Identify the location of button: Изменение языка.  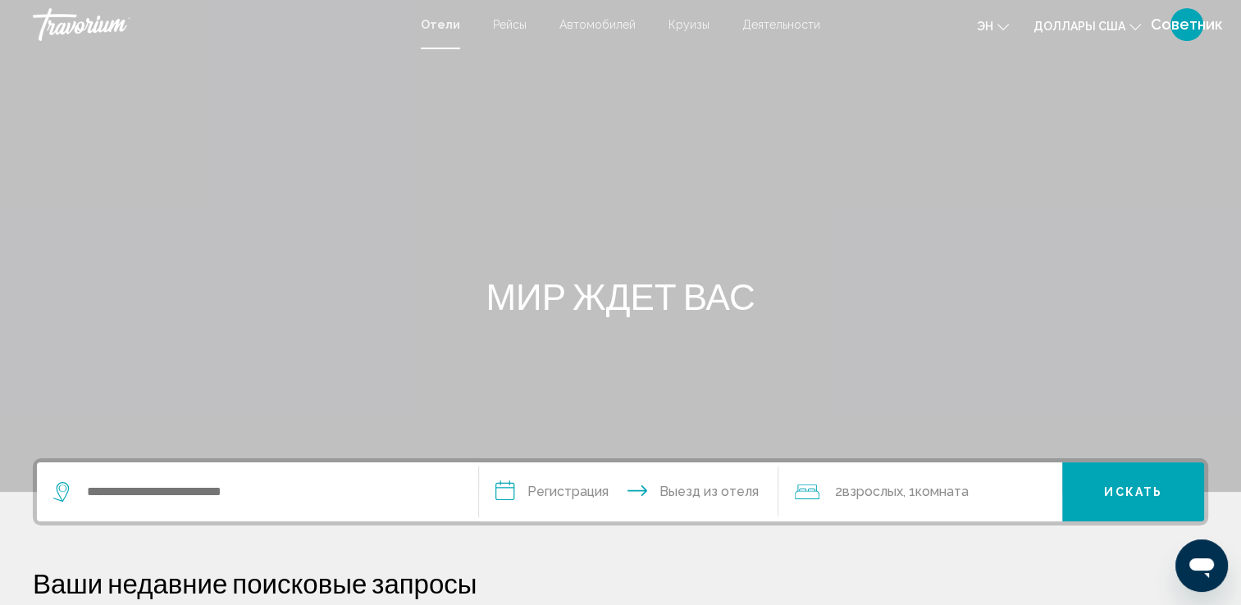
(992, 25).